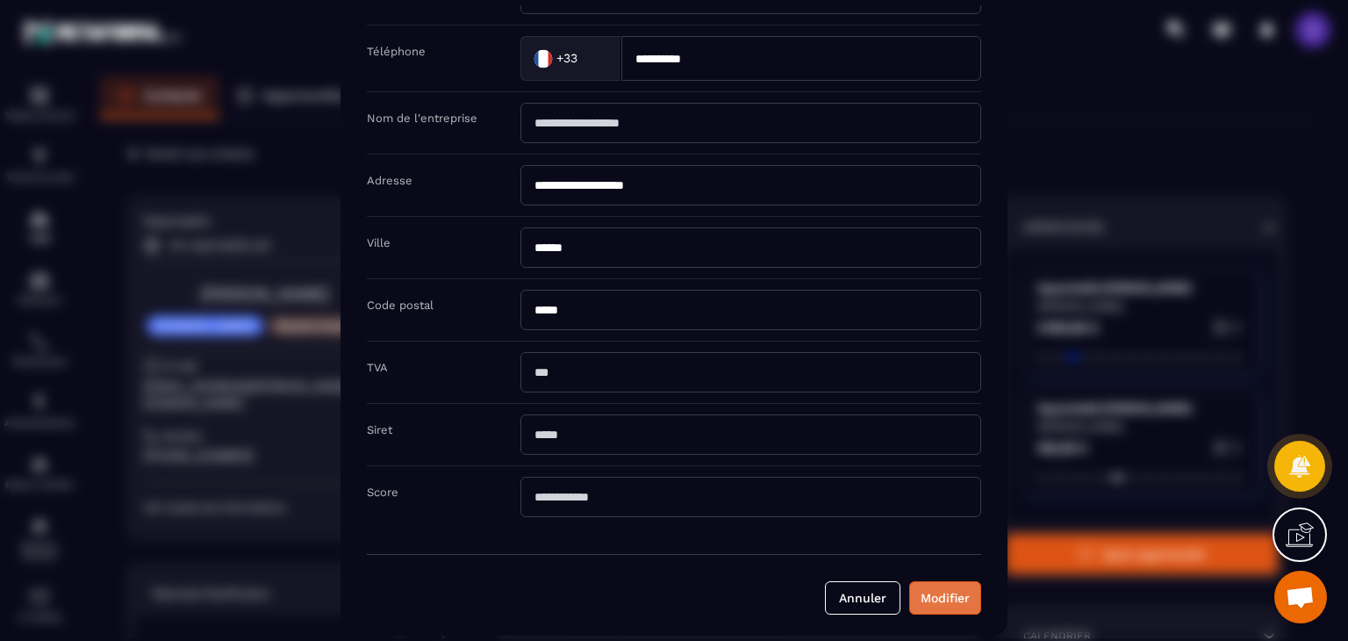 The image size is (1348, 641). What do you see at coordinates (567, 59) in the screenshot?
I see `span: +33` at bounding box center [567, 59].